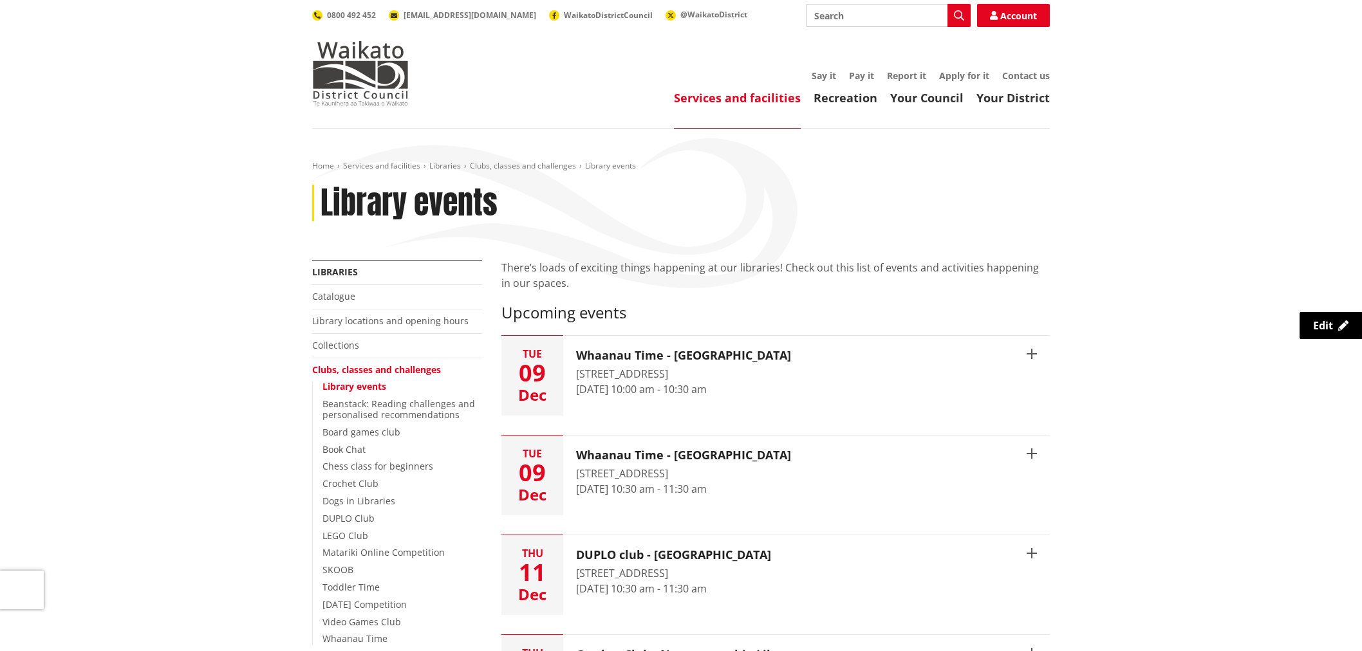  What do you see at coordinates (350, 483) in the screenshot?
I see `a: Crochet Club` at bounding box center [350, 483].